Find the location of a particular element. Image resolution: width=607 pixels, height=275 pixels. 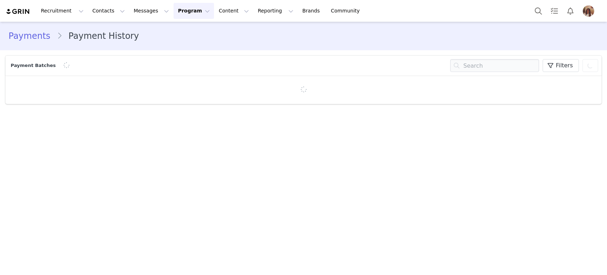

button: Contacts is located at coordinates (108, 11).